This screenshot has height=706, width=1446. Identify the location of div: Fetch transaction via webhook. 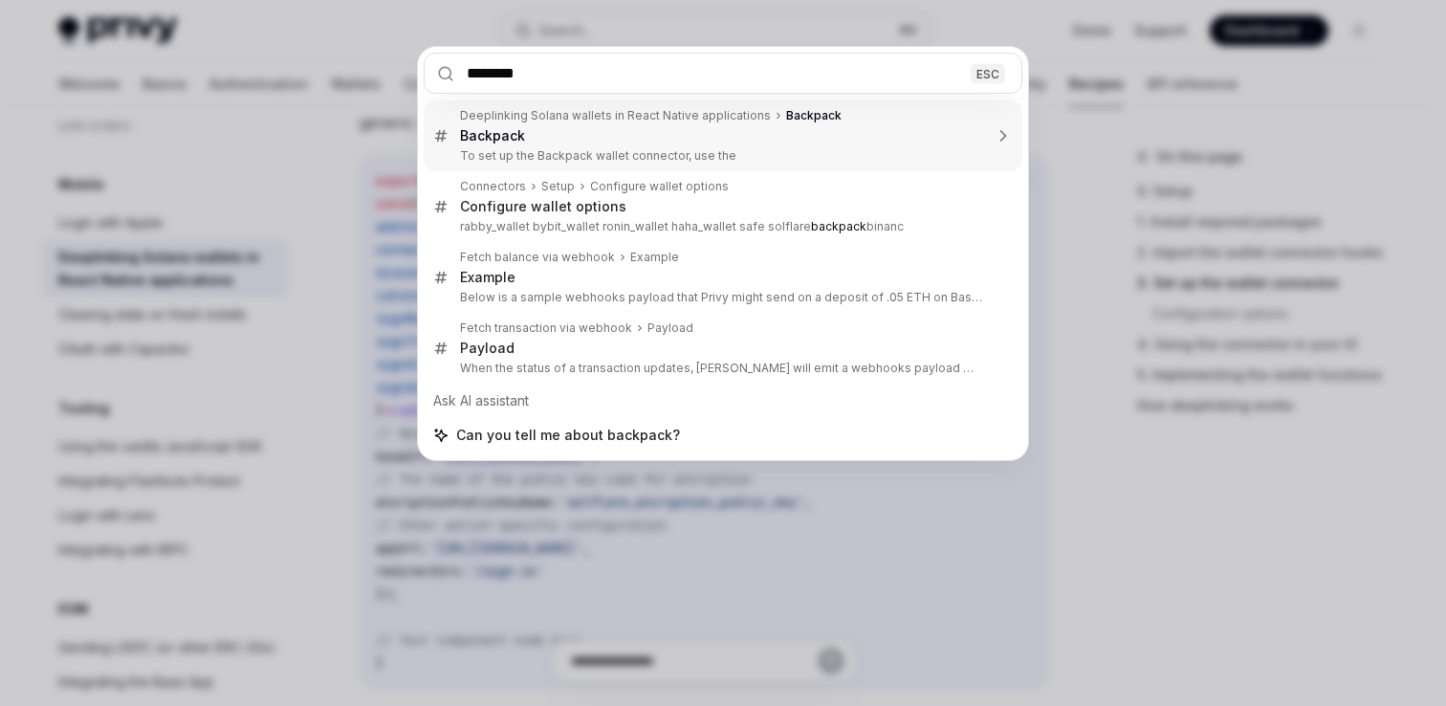
(546, 328).